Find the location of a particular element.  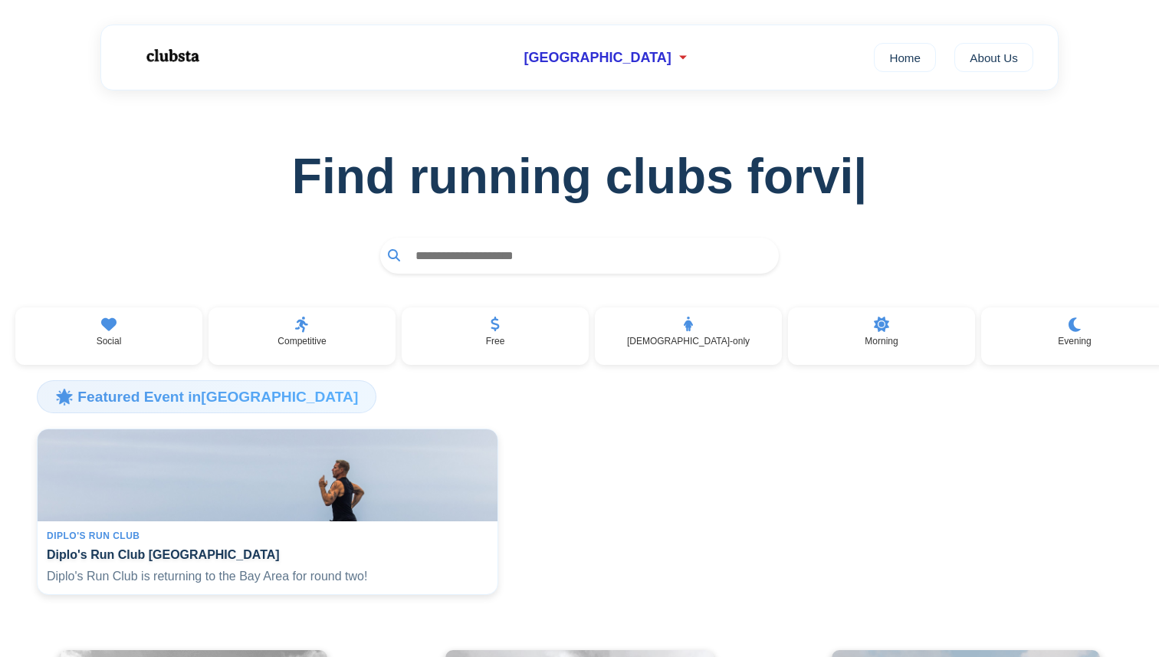

span: vi is located at coordinates (839, 176).